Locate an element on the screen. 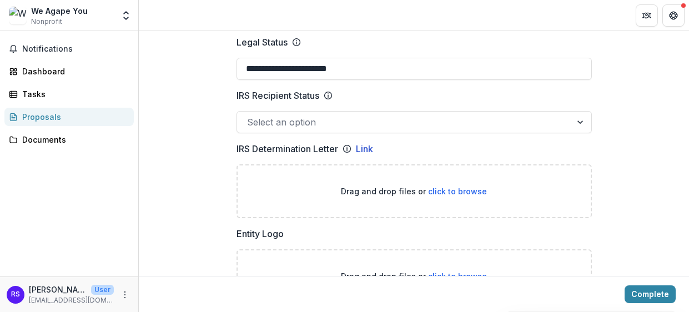 The width and height of the screenshot is (689, 312). a: Link is located at coordinates (364, 149).